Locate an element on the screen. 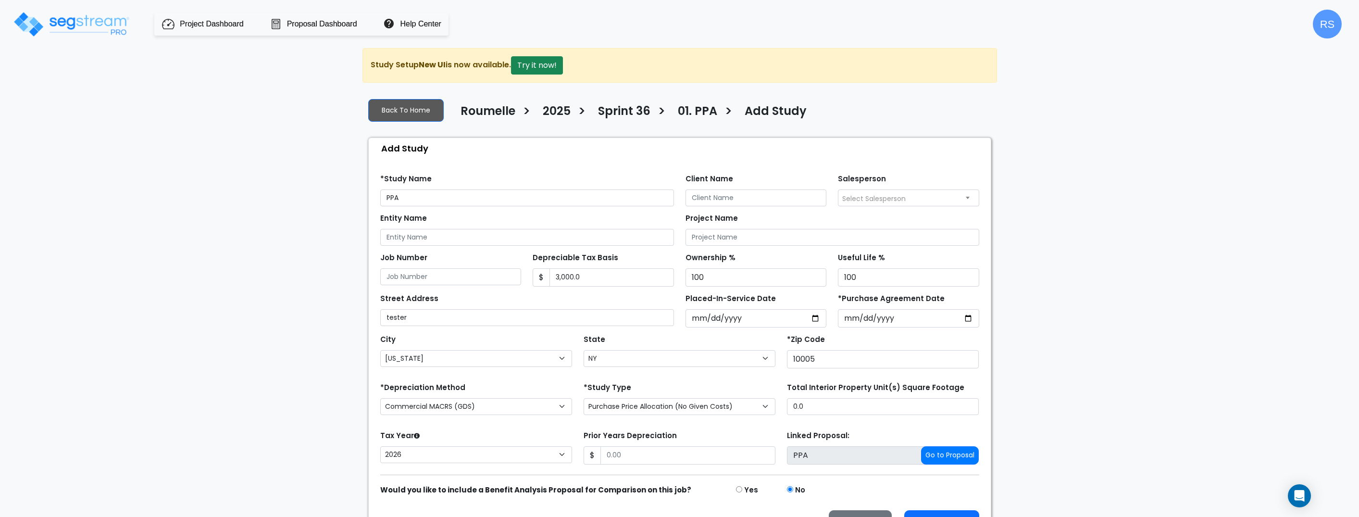  h4: Roumelle is located at coordinates (488, 113).